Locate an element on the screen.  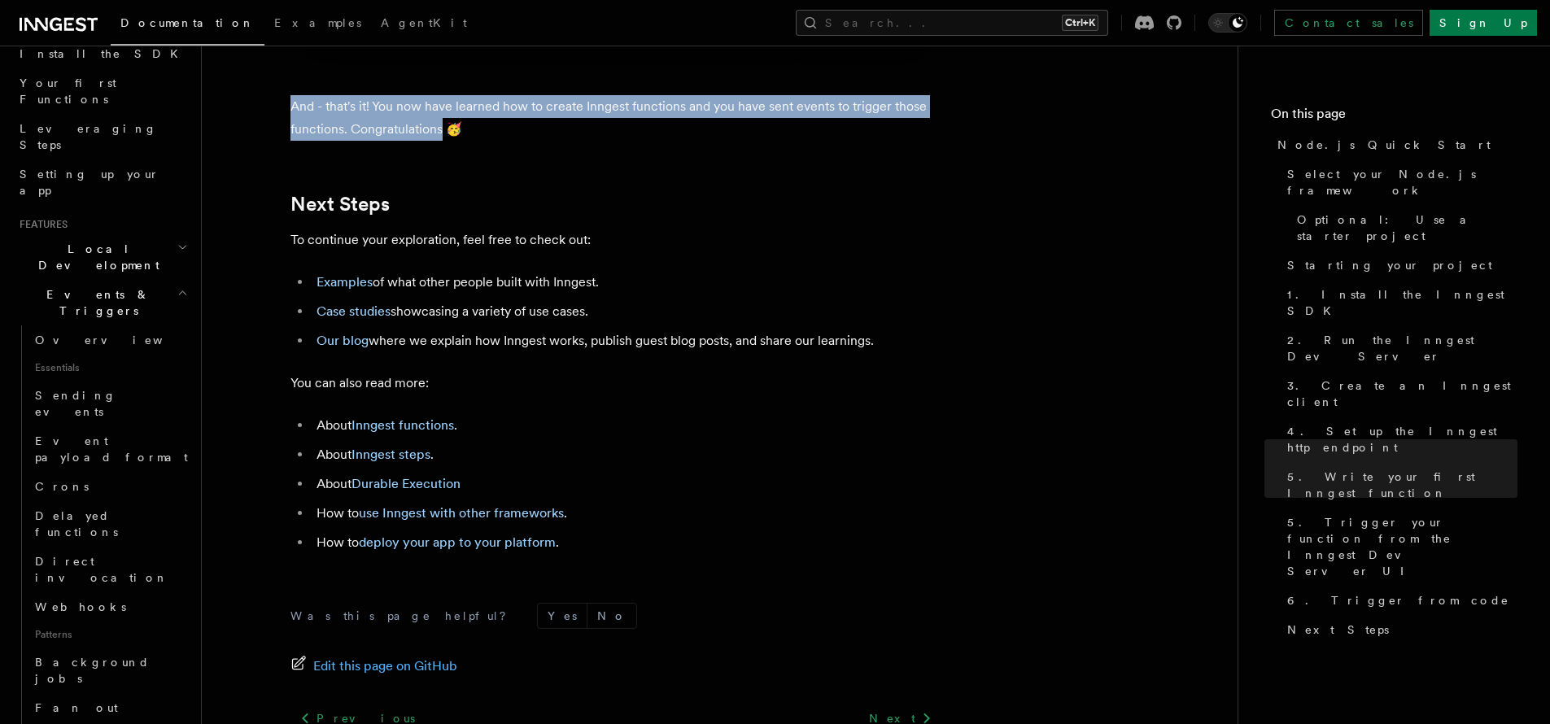
a: use Inngest with other frameworks is located at coordinates (461, 513).